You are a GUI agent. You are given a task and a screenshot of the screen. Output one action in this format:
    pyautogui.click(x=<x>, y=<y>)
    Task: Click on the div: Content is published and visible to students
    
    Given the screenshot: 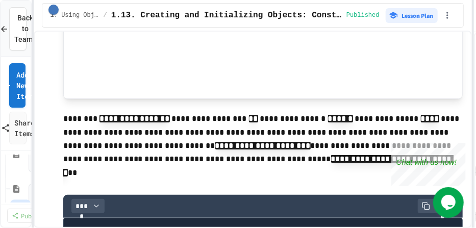 What is the action you would take?
    pyautogui.click(x=365, y=15)
    